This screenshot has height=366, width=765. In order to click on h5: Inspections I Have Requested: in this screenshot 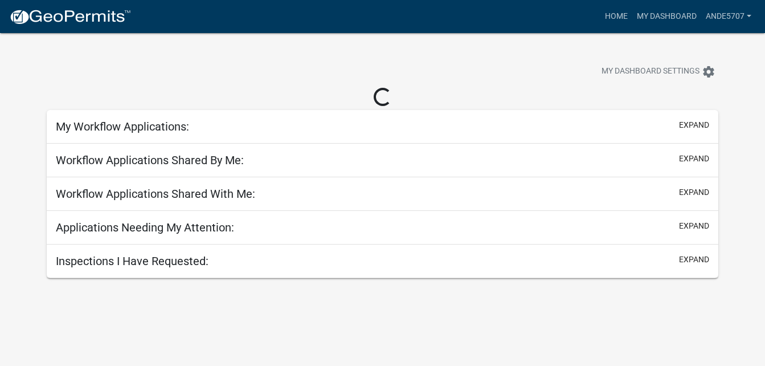, I will do `click(132, 261)`.